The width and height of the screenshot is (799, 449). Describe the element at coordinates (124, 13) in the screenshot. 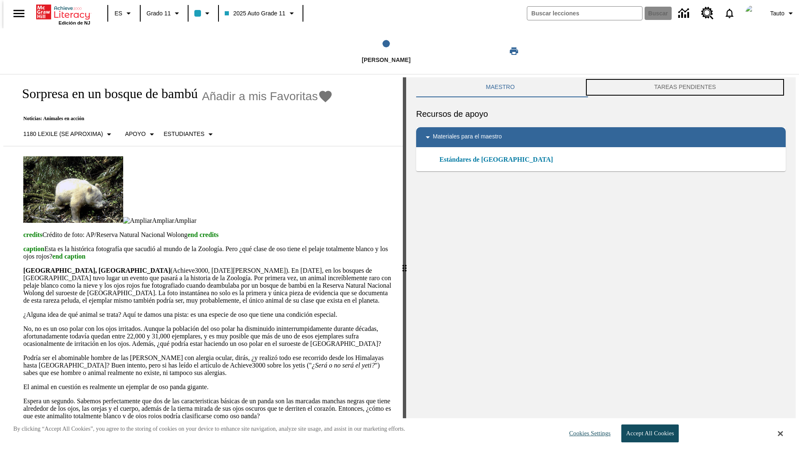

I see `button: Lenguaje: ES, Selecciona un idioma` at that location.